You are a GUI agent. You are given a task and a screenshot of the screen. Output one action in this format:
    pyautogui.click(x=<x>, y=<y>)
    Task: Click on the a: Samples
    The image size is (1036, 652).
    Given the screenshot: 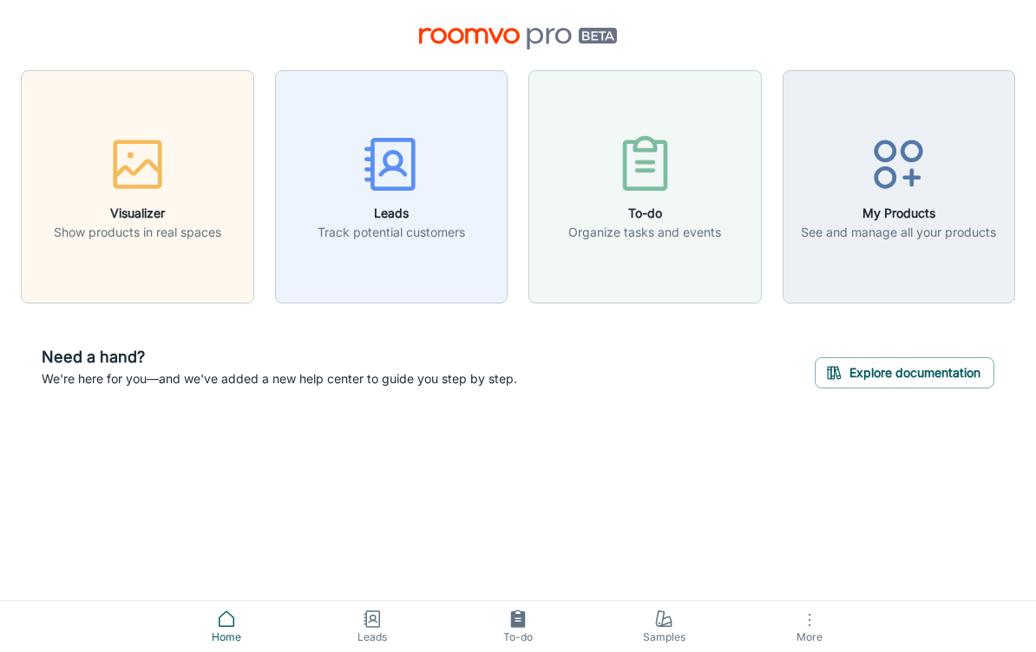 What is the action you would take?
    pyautogui.click(x=664, y=626)
    